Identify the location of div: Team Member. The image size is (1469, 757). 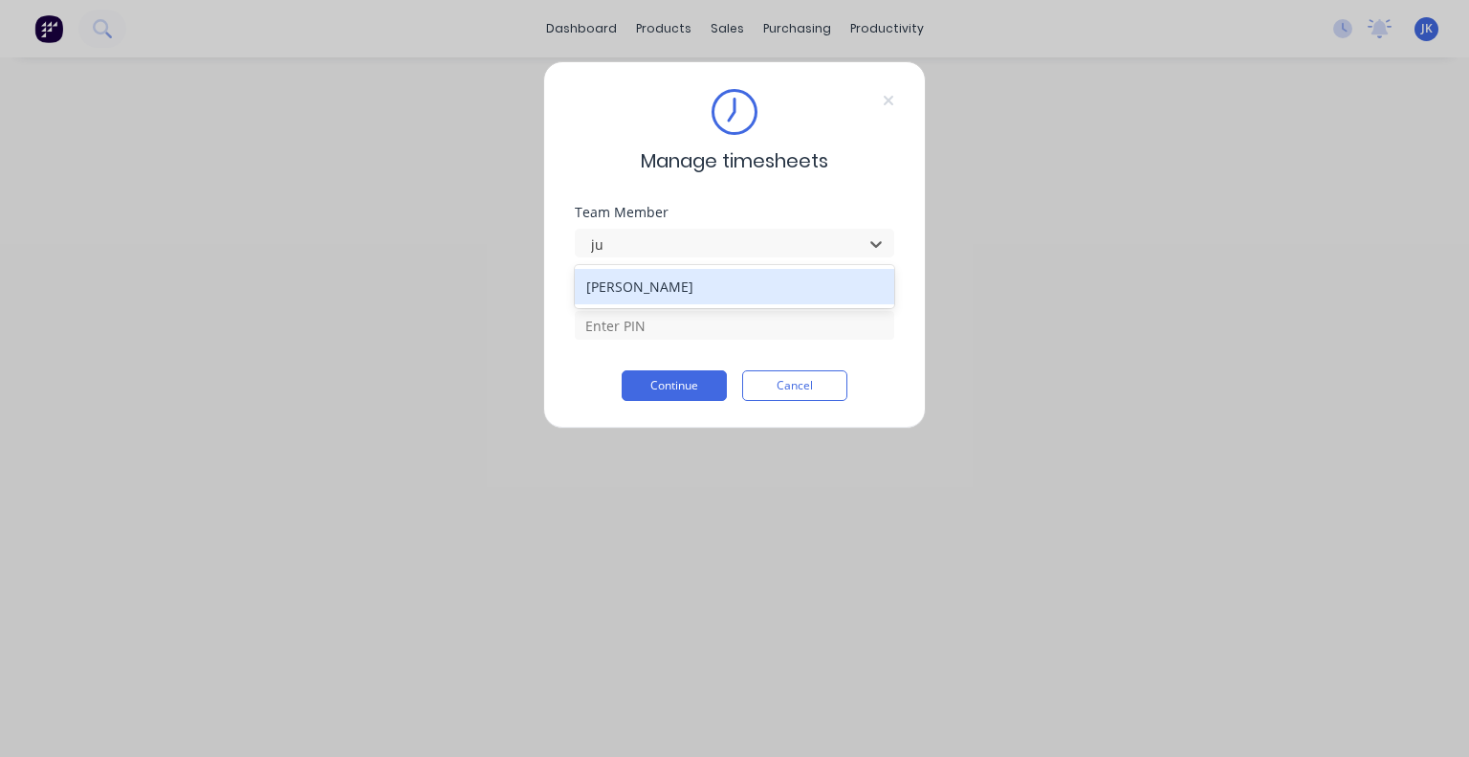
(735, 212).